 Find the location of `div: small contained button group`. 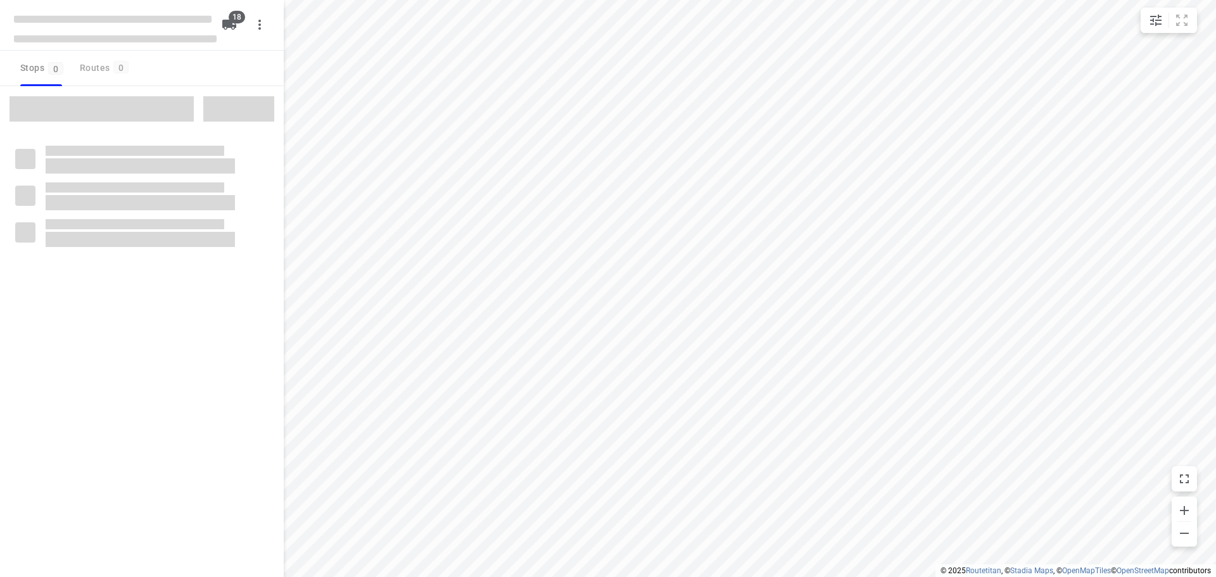

div: small contained button group is located at coordinates (1169, 20).